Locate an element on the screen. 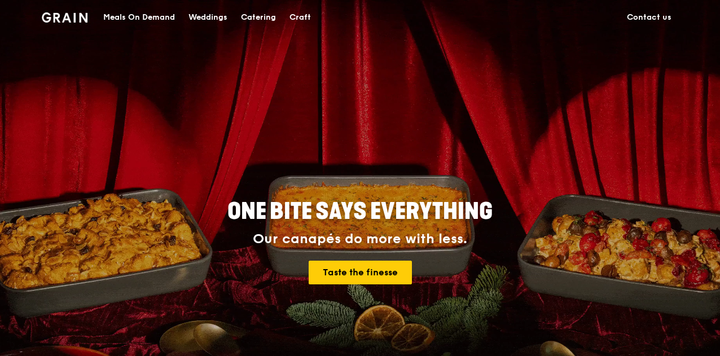  div: Meals On Demand is located at coordinates (139, 17).